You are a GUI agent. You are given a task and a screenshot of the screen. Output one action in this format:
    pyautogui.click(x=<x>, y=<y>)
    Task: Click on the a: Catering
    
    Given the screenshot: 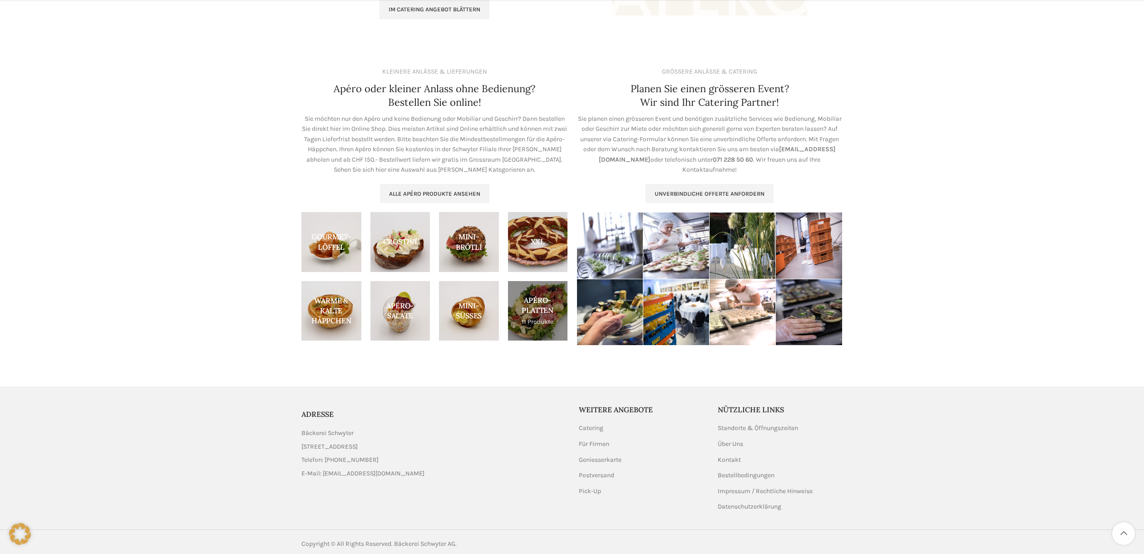 What is the action you would take?
    pyautogui.click(x=591, y=428)
    